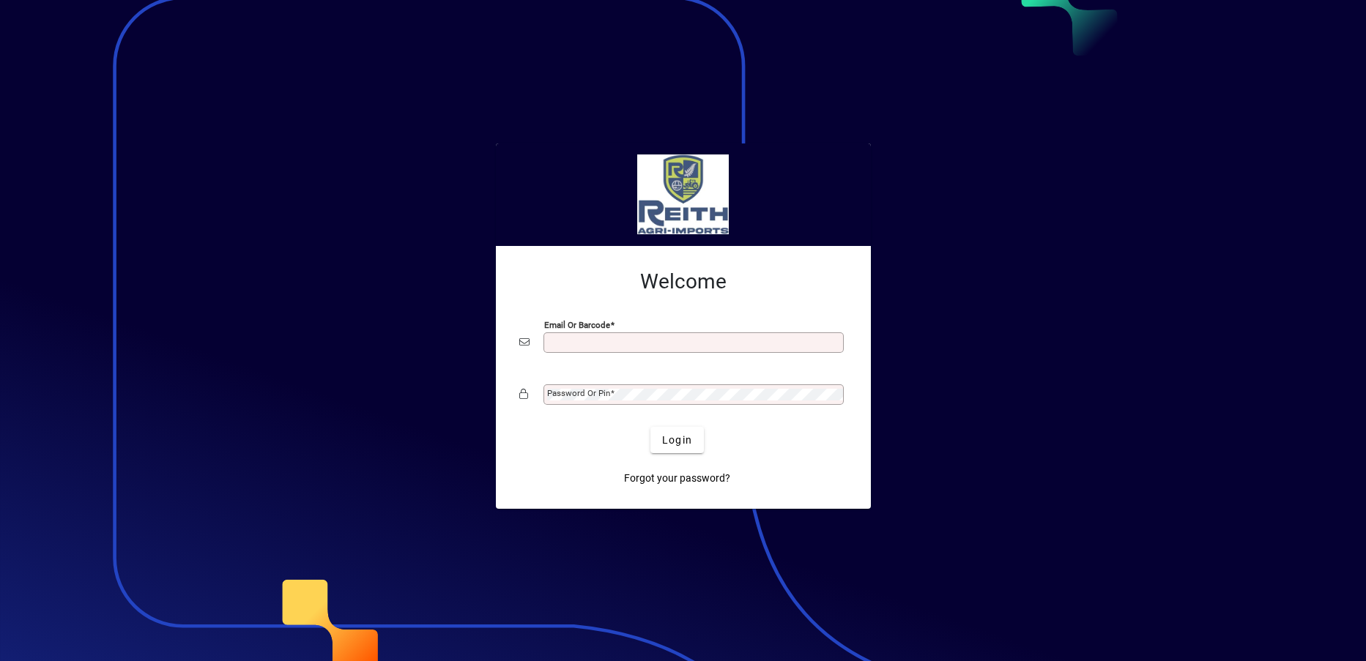  What do you see at coordinates (578, 393) in the screenshot?
I see `mat-label: Password or Pin` at bounding box center [578, 393].